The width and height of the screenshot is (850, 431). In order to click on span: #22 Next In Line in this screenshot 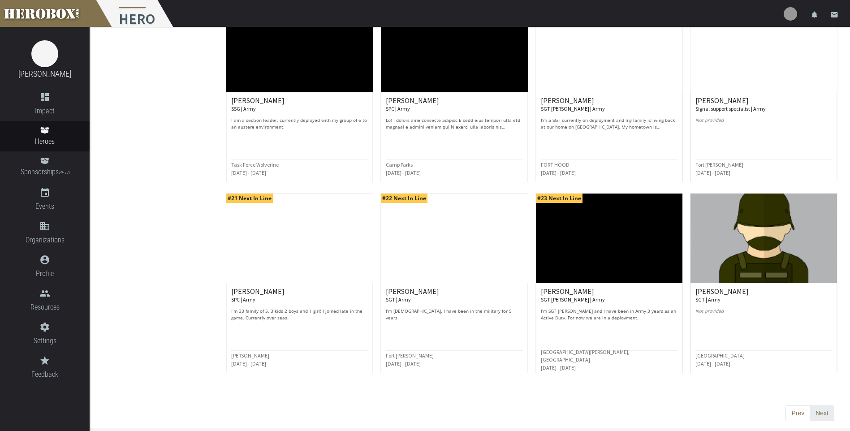, I will do `click(404, 198)`.